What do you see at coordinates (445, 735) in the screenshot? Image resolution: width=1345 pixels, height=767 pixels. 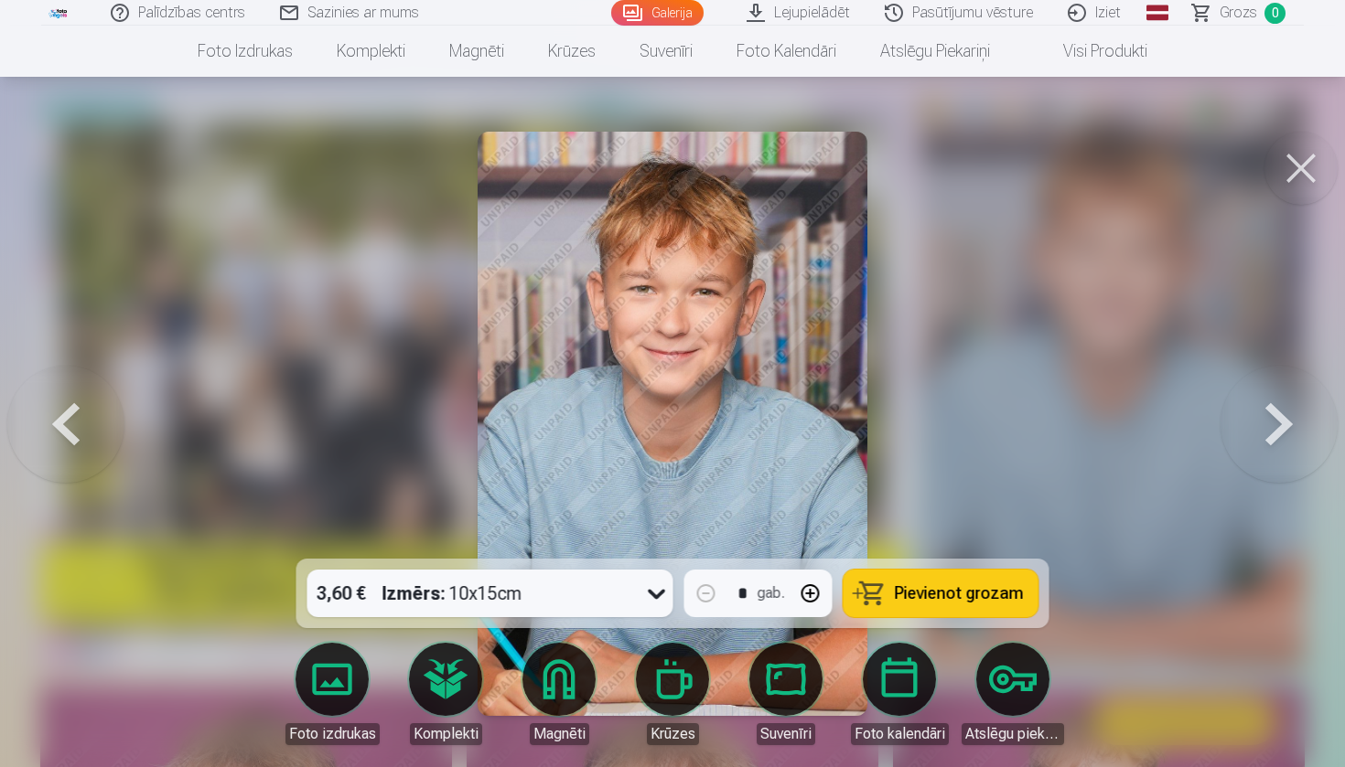 I see `div: Komplekti` at bounding box center [445, 735].